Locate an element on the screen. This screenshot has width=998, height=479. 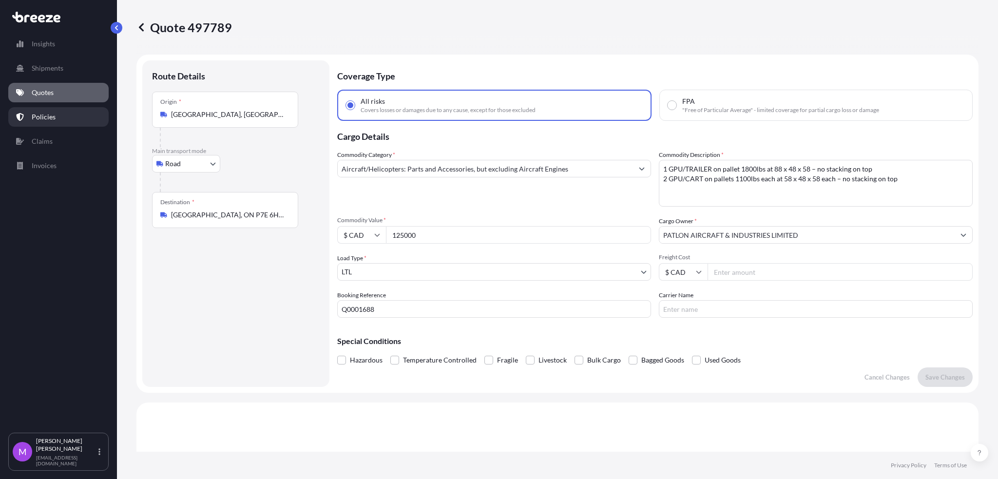
a: Invoices is located at coordinates (58, 166).